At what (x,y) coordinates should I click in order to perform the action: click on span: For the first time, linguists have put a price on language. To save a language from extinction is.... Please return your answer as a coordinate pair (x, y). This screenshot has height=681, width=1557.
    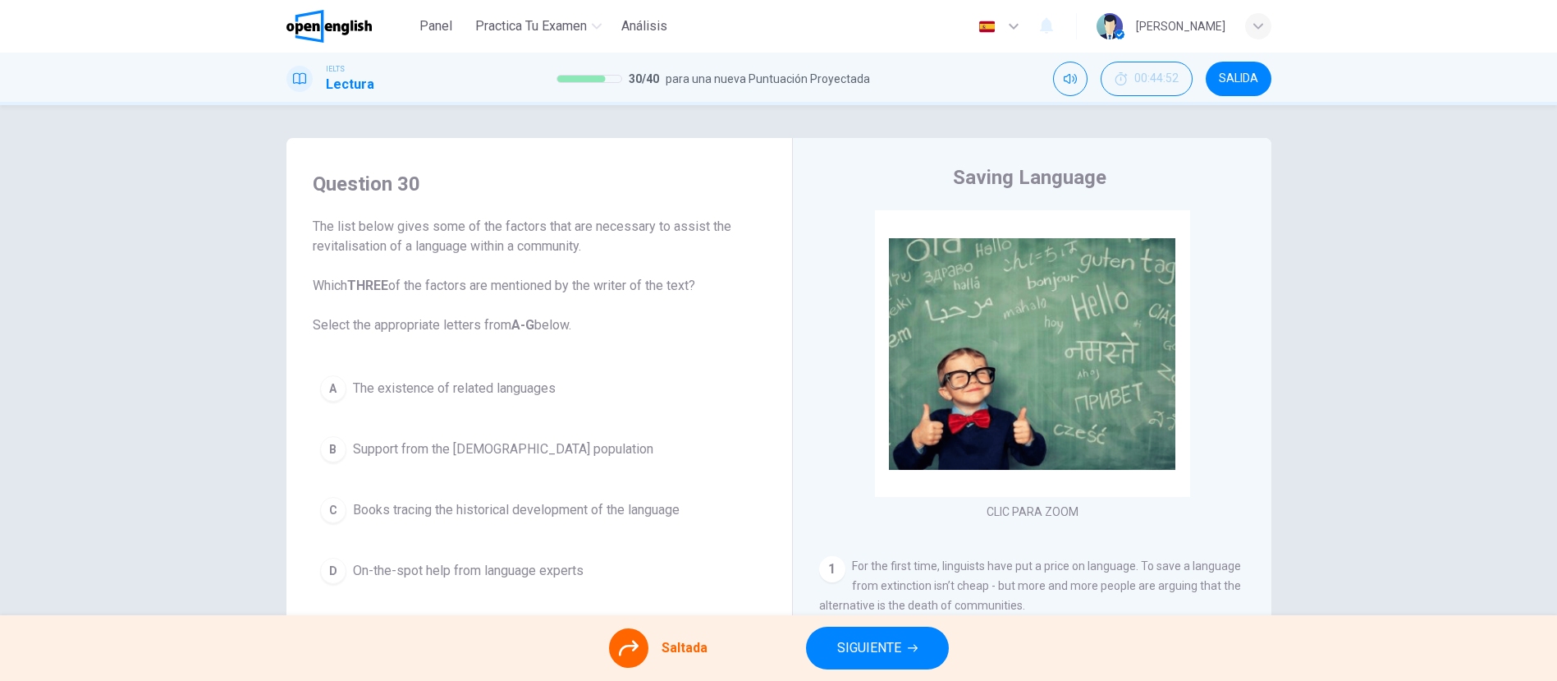
    Looking at the image, I should click on (1030, 585).